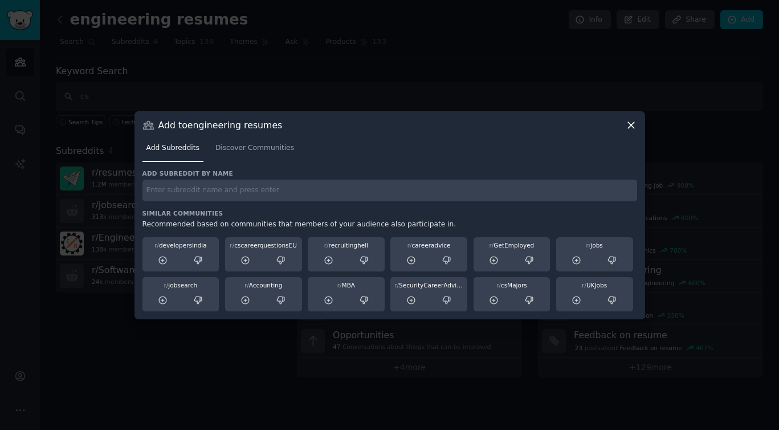 The image size is (779, 430). I want to click on div: csMajors, so click(512, 285).